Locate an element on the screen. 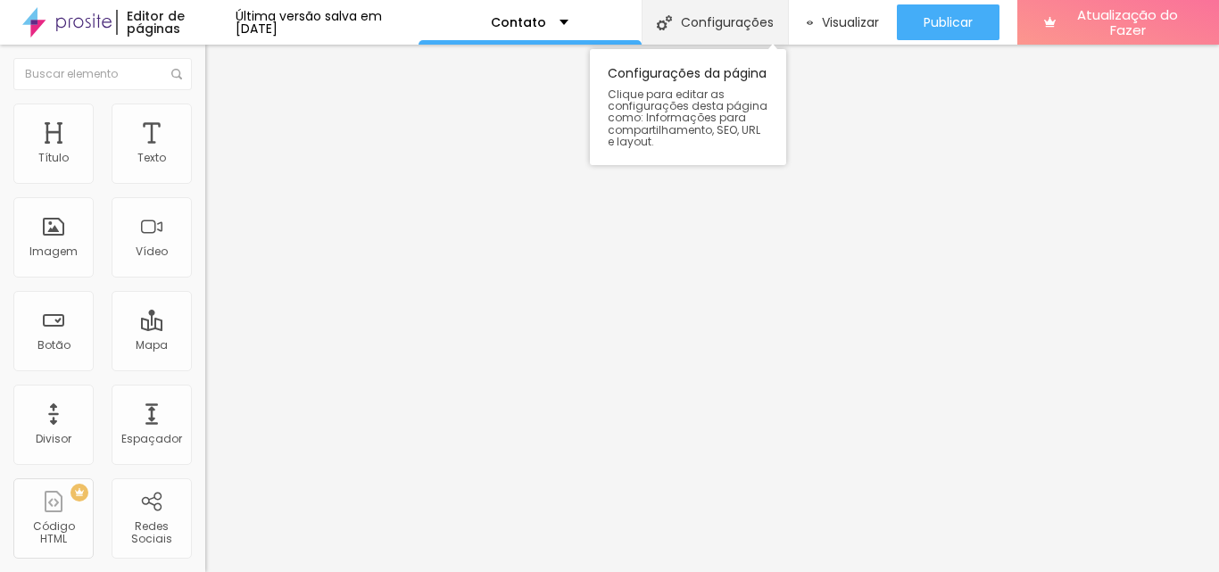 The height and width of the screenshot is (572, 1219). font: Vídeo is located at coordinates (152, 251).